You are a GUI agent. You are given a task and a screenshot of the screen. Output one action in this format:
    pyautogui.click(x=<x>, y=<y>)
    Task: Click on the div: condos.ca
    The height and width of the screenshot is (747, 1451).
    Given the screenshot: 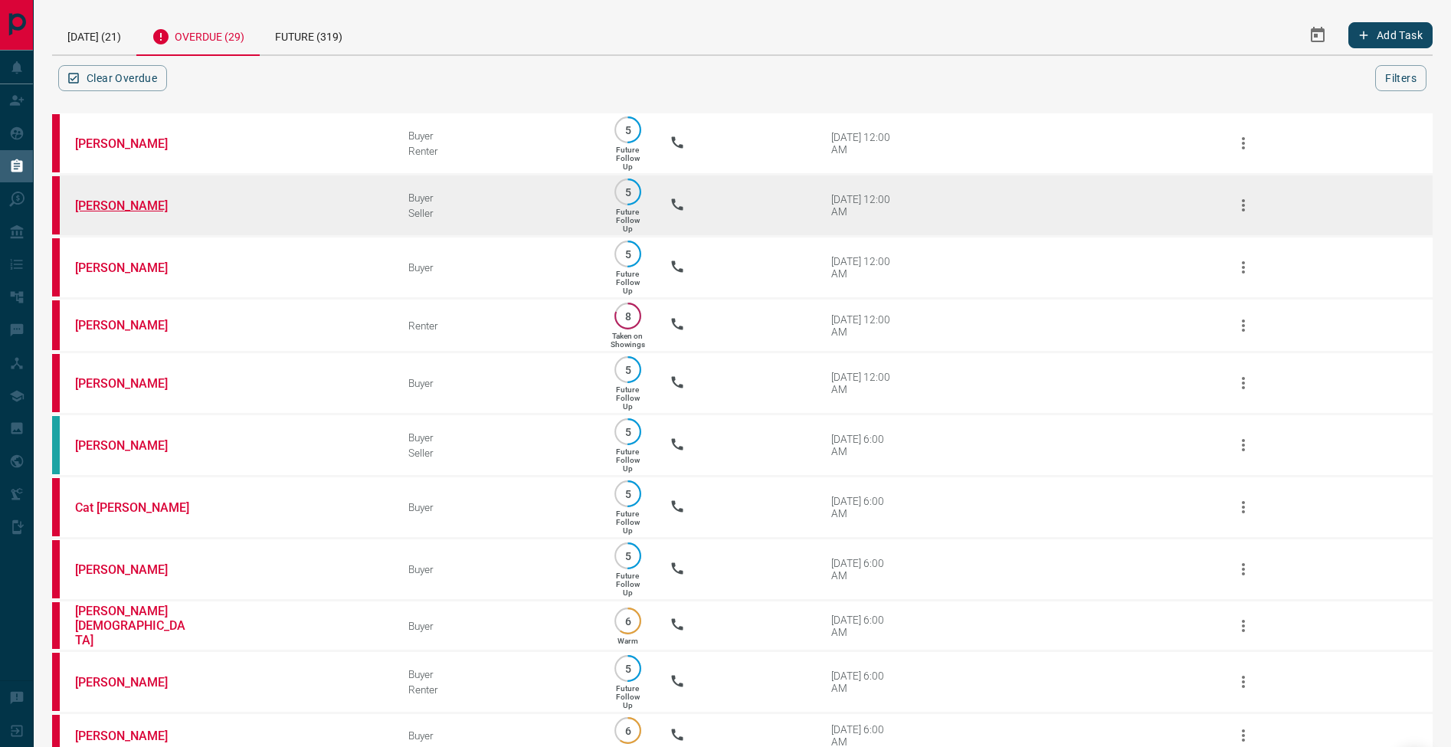 What is the action you would take?
    pyautogui.click(x=56, y=445)
    